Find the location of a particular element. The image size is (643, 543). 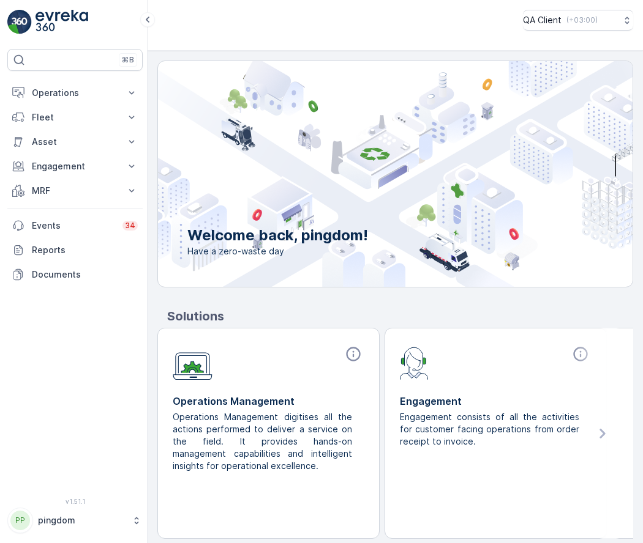

span: v 1.51.1 is located at coordinates (75, 502).